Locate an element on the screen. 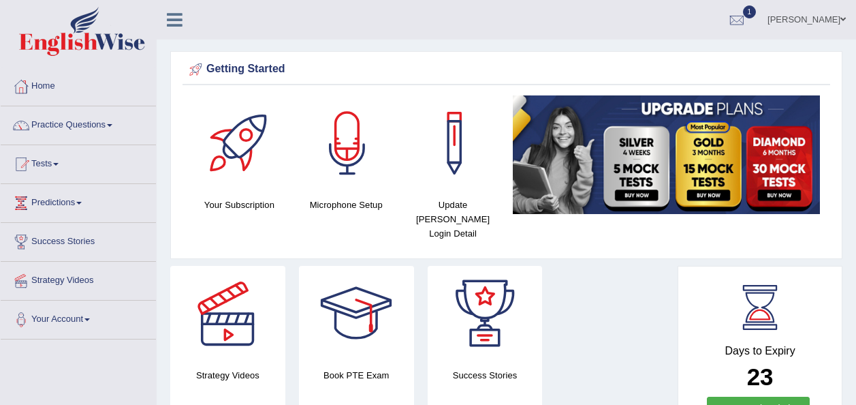 The height and width of the screenshot is (405, 856). a: Strategy Videos is located at coordinates (78, 279).